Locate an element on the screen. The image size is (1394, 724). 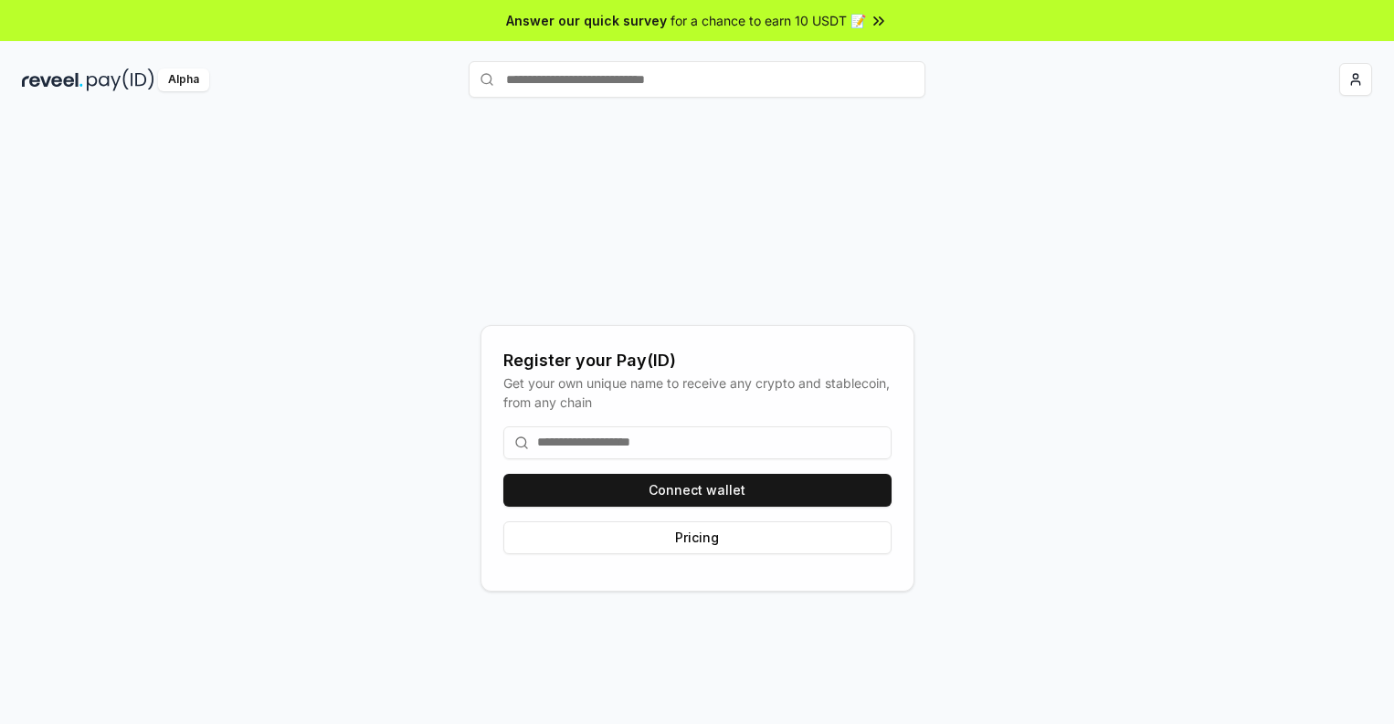
div: Register your Pay(ID) is located at coordinates (697, 361).